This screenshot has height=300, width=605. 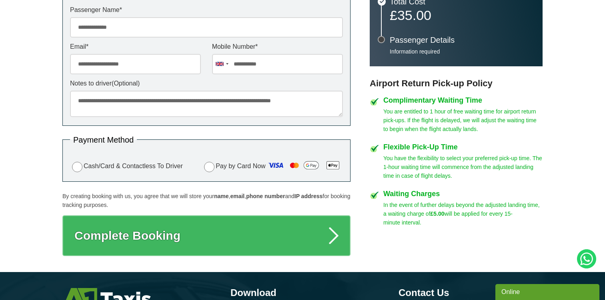 I want to click on strong: email, so click(x=237, y=196).